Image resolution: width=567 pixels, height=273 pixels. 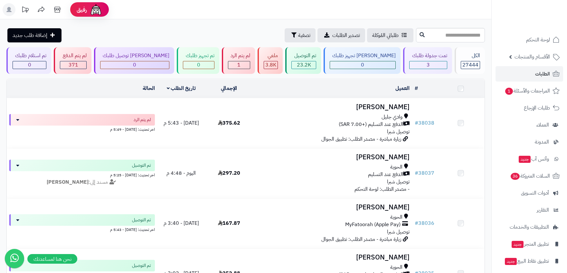 I want to click on a: #38038, so click(x=424, y=123).